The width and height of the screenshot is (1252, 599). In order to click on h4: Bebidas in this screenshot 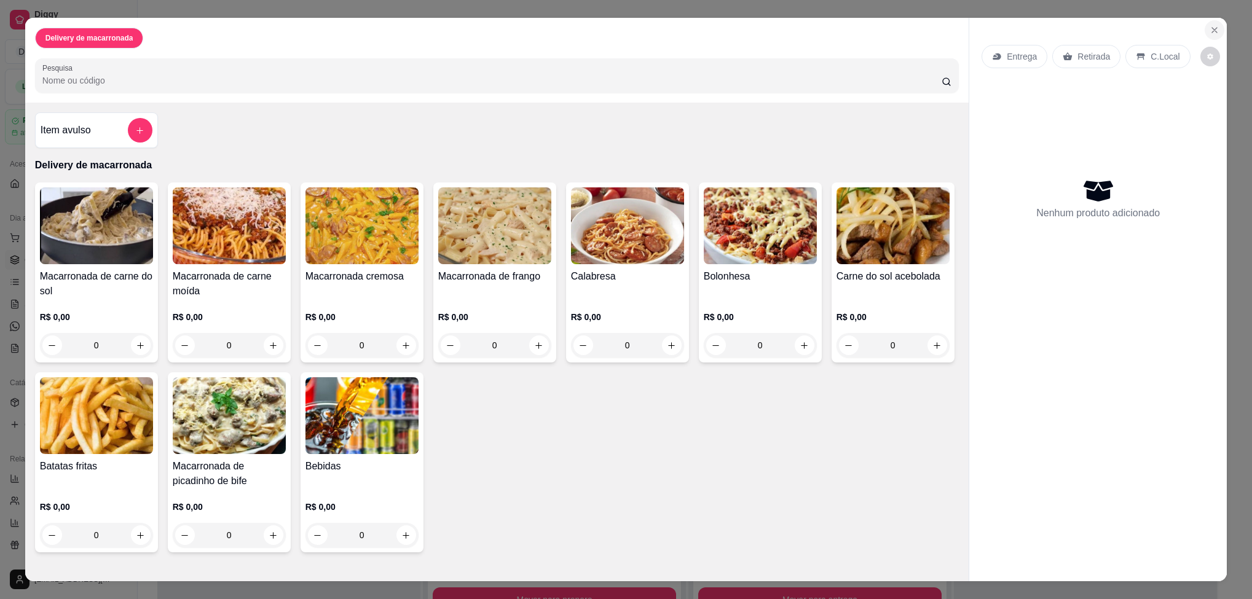, I will do `click(362, 466)`.